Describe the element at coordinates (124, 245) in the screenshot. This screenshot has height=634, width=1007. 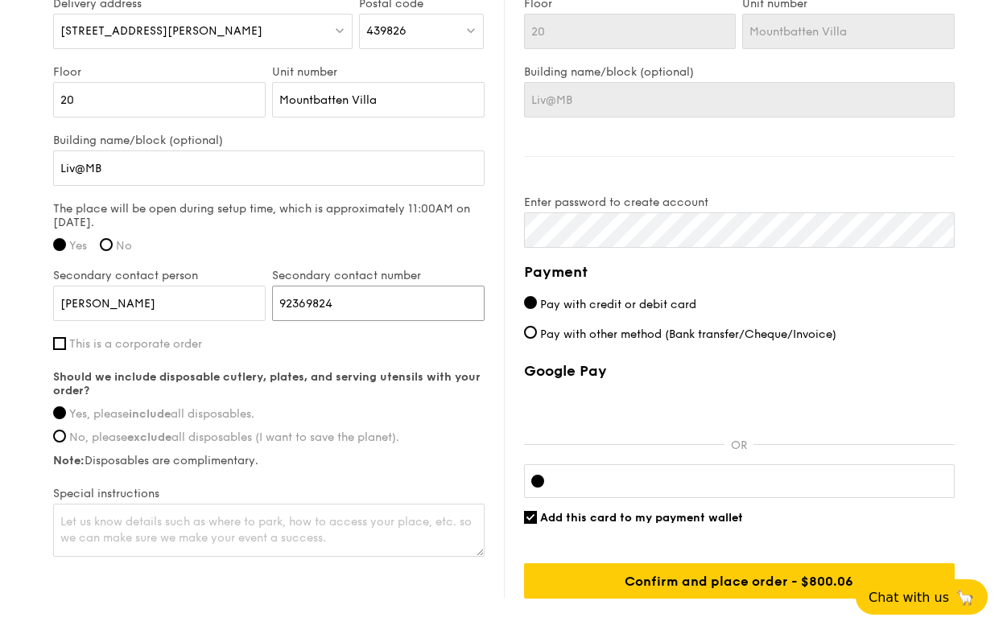
I see `span: No` at that location.